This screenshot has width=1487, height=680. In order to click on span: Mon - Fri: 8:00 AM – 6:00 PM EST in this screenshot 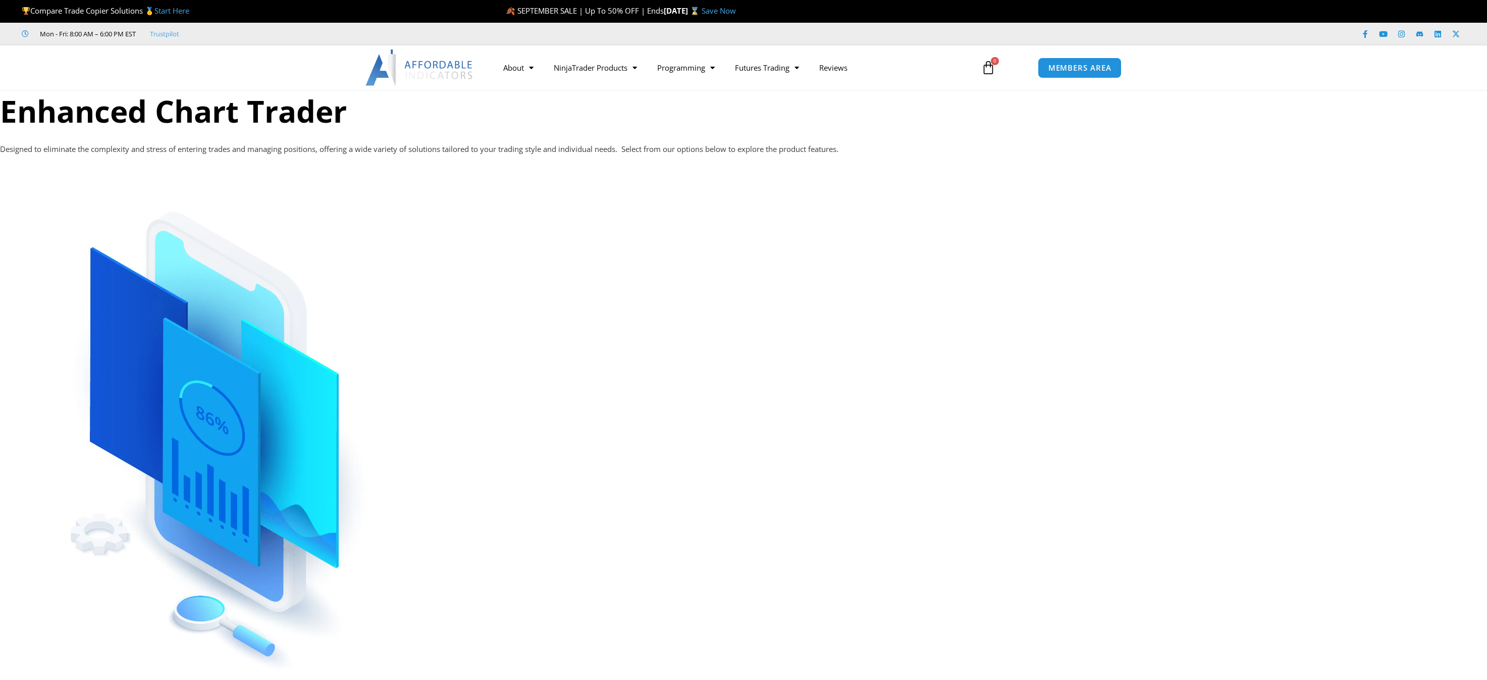, I will do `click(86, 34)`.